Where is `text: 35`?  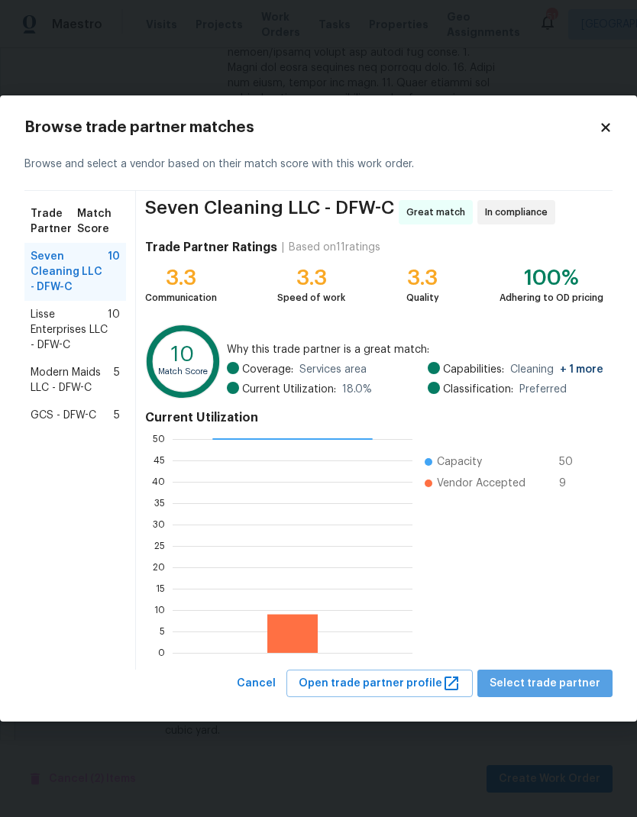
text: 35 is located at coordinates (160, 502).